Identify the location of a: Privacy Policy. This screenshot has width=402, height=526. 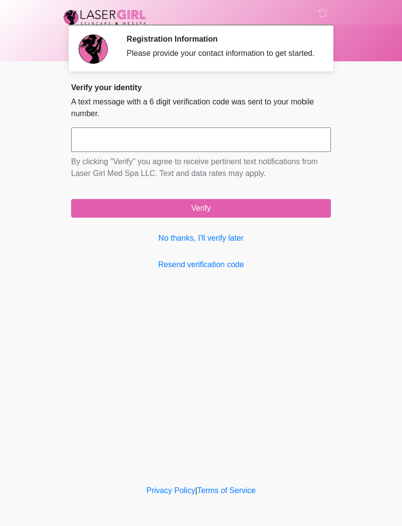
(171, 490).